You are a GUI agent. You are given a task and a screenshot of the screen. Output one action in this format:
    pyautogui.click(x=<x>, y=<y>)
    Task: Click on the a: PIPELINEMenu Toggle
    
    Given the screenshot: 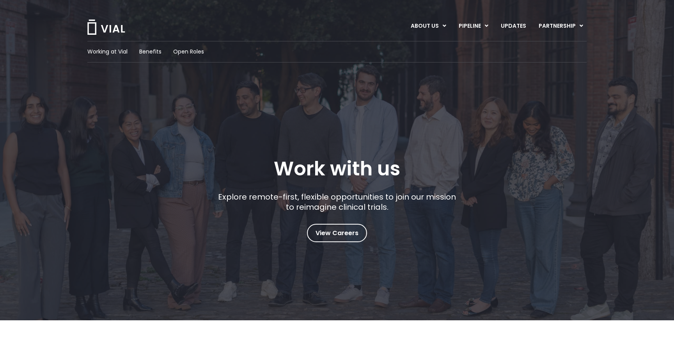 What is the action you would take?
    pyautogui.click(x=473, y=26)
    